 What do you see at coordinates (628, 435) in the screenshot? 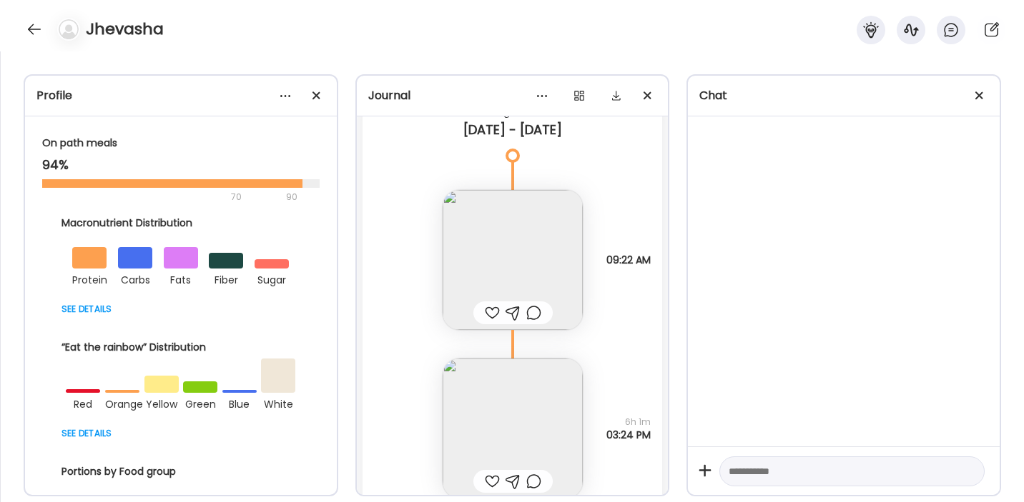
I see `span: 03:24 PM` at bounding box center [628, 435].